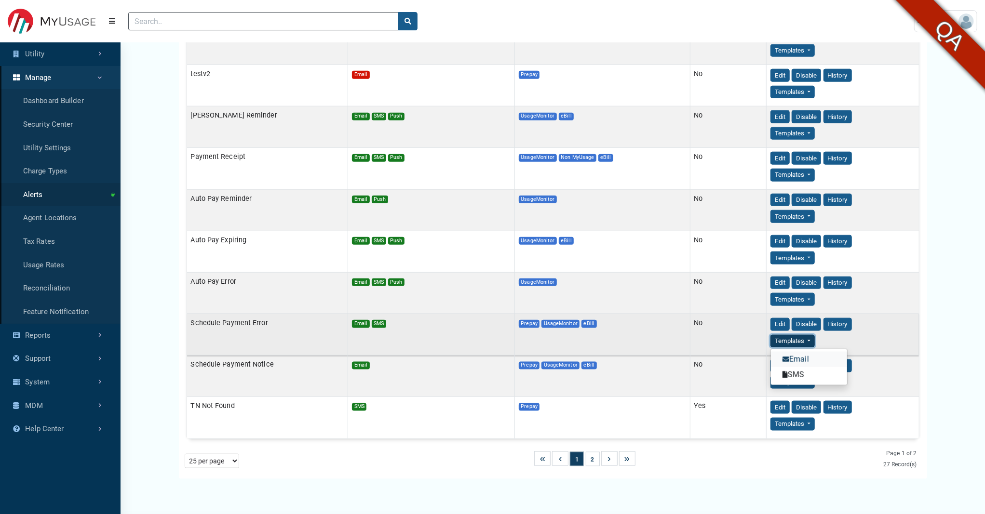  I want to click on button: search, so click(408, 21).